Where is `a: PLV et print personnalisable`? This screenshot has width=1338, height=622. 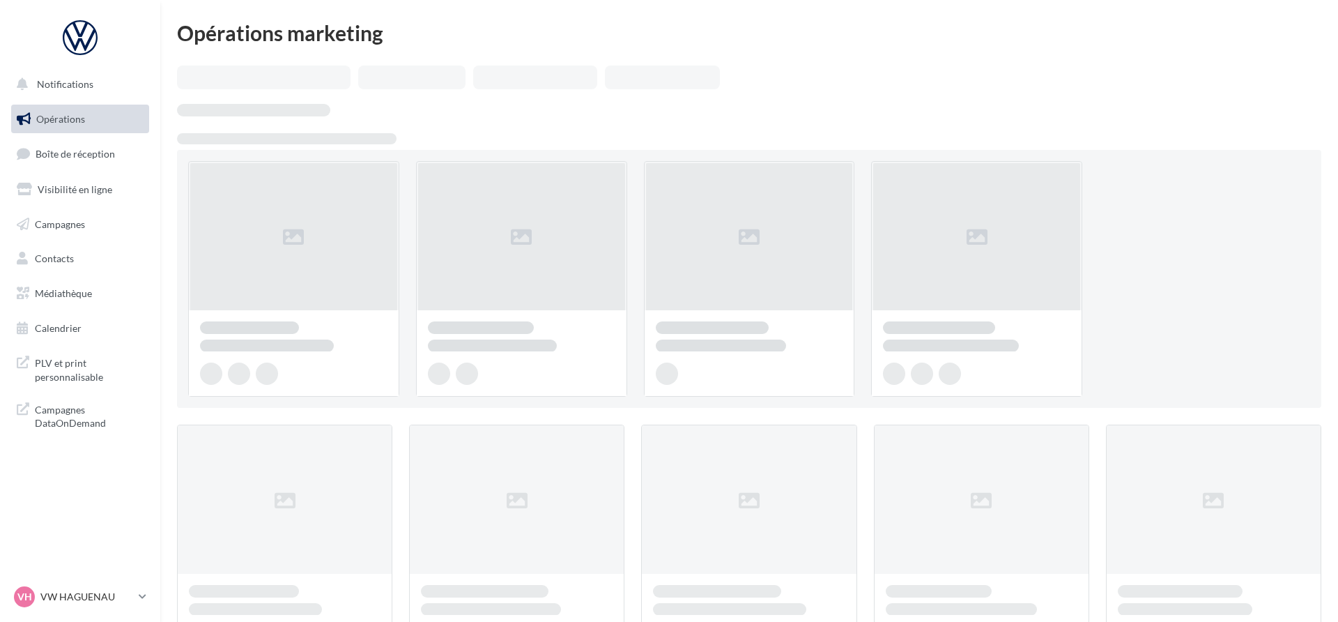 a: PLV et print personnalisable is located at coordinates (80, 368).